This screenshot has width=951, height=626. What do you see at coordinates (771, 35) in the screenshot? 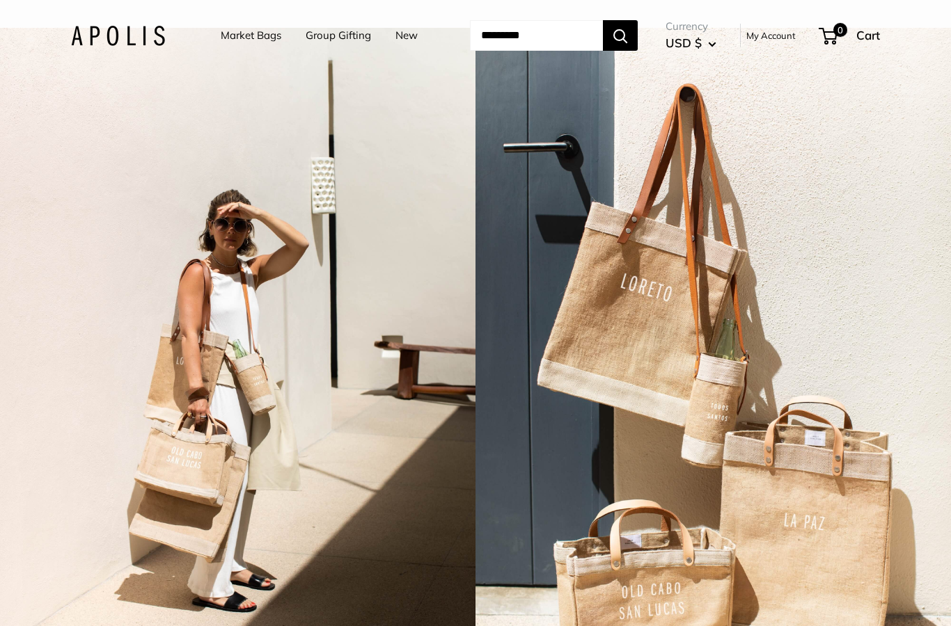
I see `a: My Account` at bounding box center [771, 35].